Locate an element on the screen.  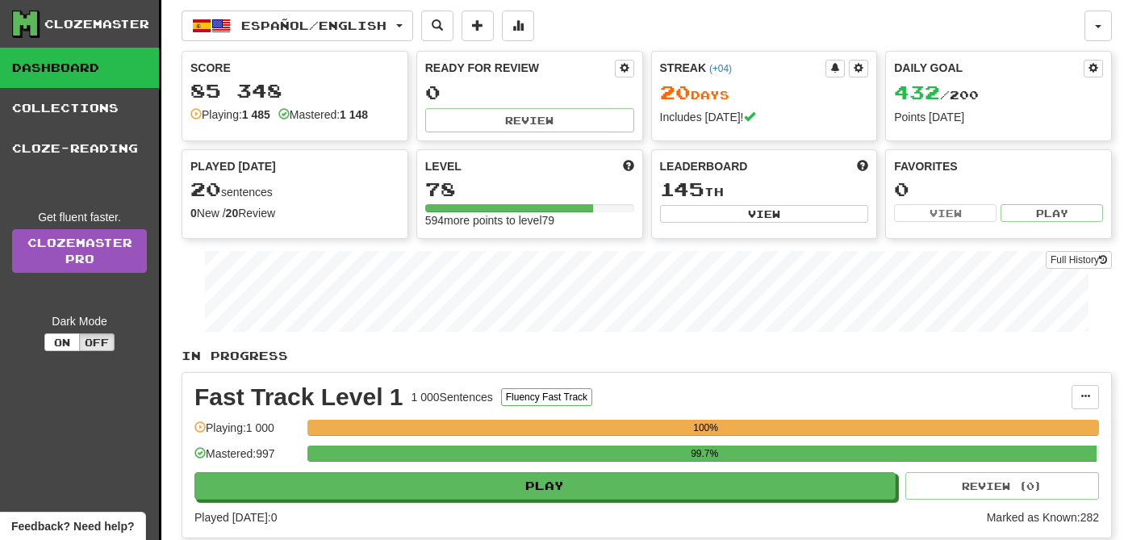
div: Dark Mode is located at coordinates (79, 321).